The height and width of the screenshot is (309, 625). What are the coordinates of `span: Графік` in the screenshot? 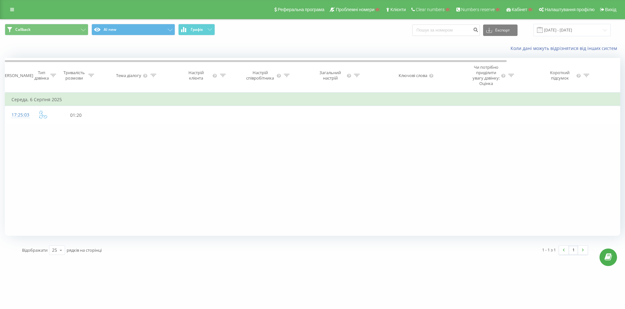 It's located at (197, 30).